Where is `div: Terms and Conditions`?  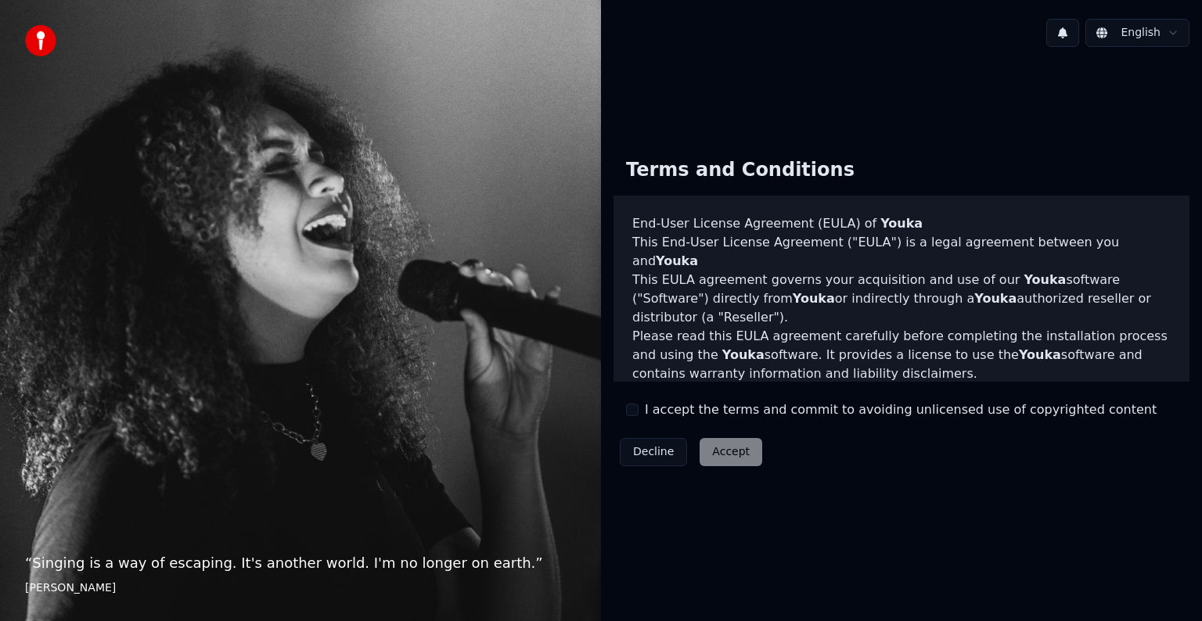
div: Terms and Conditions is located at coordinates (740, 171).